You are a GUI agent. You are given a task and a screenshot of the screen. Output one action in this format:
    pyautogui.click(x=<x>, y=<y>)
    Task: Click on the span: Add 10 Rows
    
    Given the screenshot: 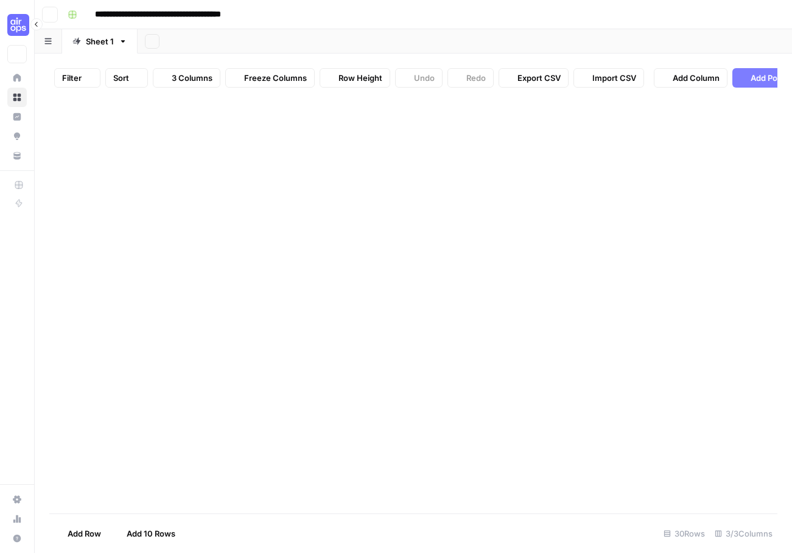 What is the action you would take?
    pyautogui.click(x=151, y=534)
    